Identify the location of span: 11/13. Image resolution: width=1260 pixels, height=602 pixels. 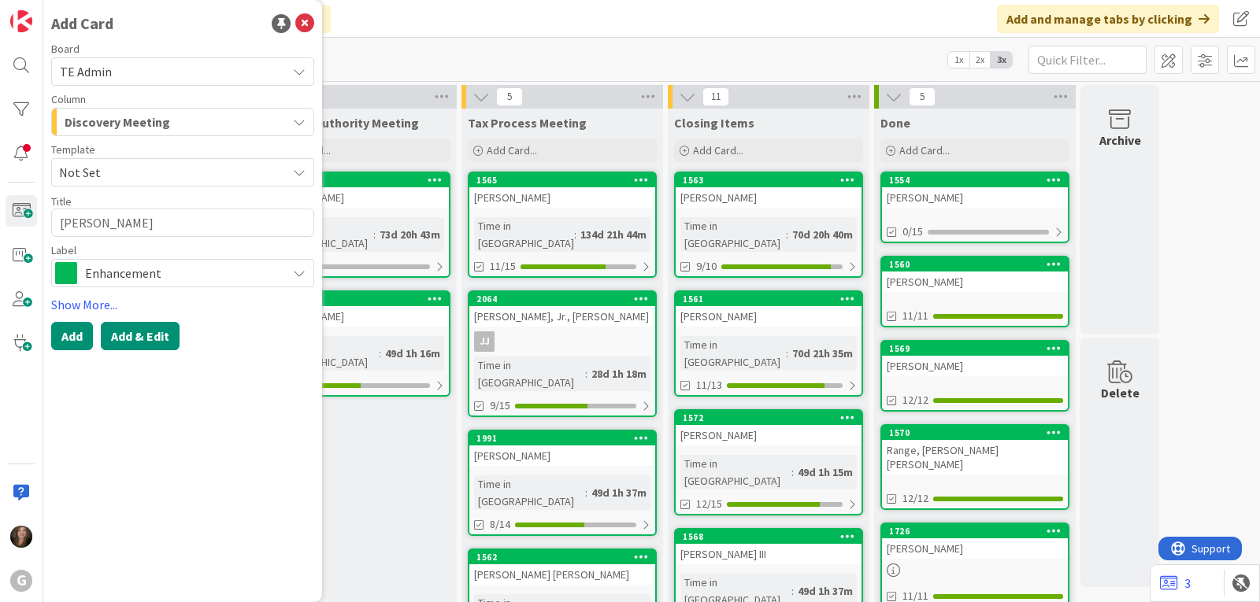
(709, 385).